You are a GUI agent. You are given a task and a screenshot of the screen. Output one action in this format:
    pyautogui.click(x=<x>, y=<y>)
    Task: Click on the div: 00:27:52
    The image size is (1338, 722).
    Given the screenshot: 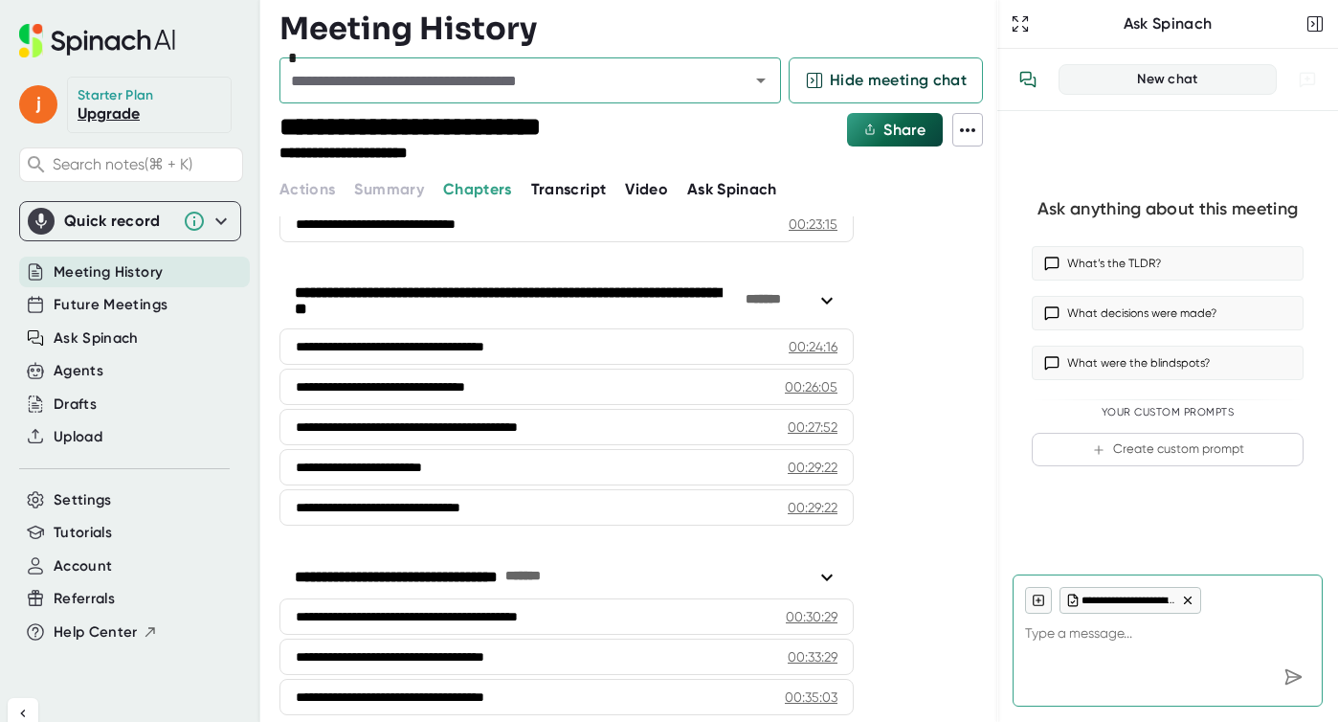 What is the action you would take?
    pyautogui.click(x=812, y=427)
    